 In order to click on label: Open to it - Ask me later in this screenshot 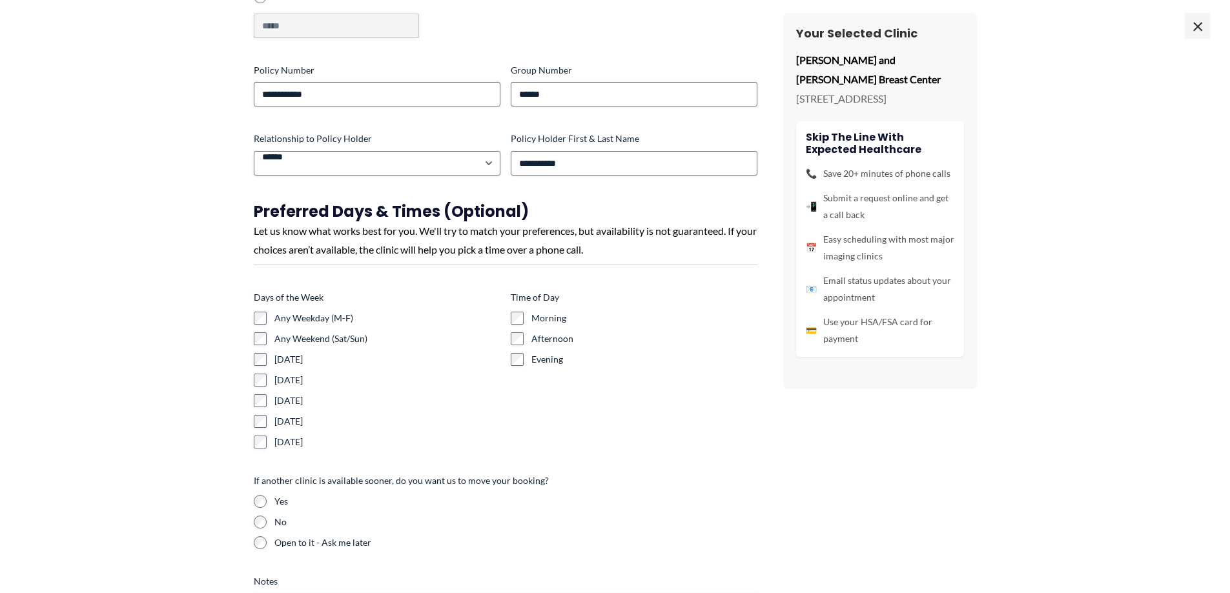, I will do `click(516, 543)`.